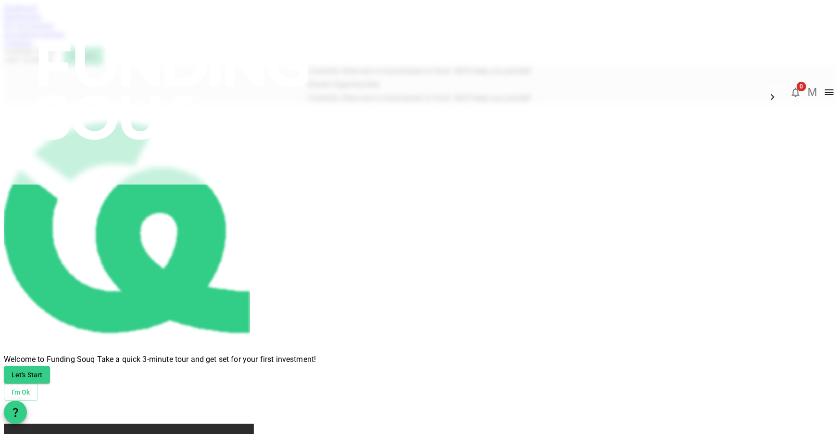 The width and height of the screenshot is (839, 434). Describe the element at coordinates (127, 228) in the screenshot. I see `img: fav-icon` at that location.